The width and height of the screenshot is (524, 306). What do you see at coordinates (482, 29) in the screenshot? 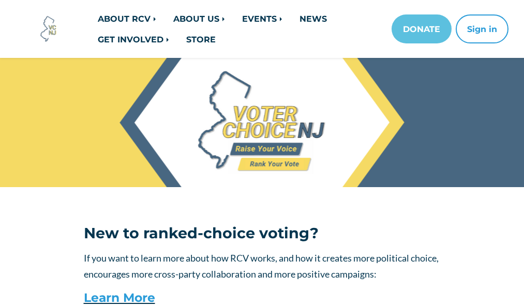
I see `button: Sign in or sign up` at bounding box center [482, 29].